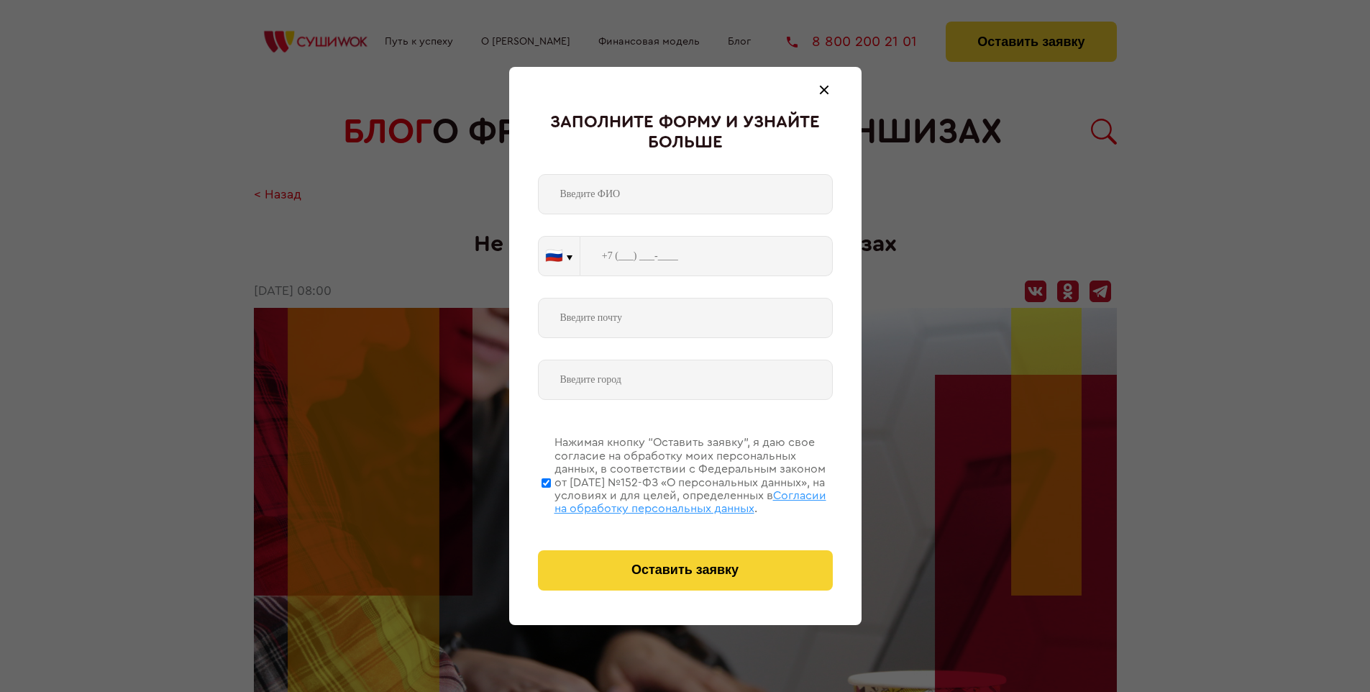 Image resolution: width=1370 pixels, height=692 pixels. Describe the element at coordinates (685, 194) in the screenshot. I see `input: Введите ФИО` at that location.